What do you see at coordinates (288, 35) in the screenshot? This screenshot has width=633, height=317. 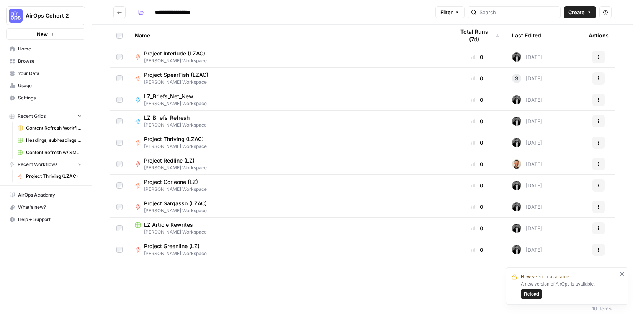 I see `div: Name` at bounding box center [288, 35].